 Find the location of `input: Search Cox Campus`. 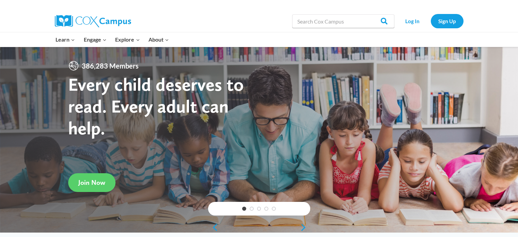

input: Search Cox Campus is located at coordinates (343, 21).